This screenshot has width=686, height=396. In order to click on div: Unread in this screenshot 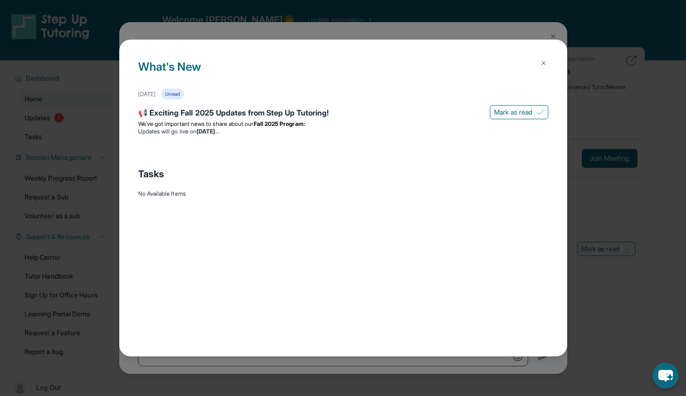, I will do `click(173, 94)`.